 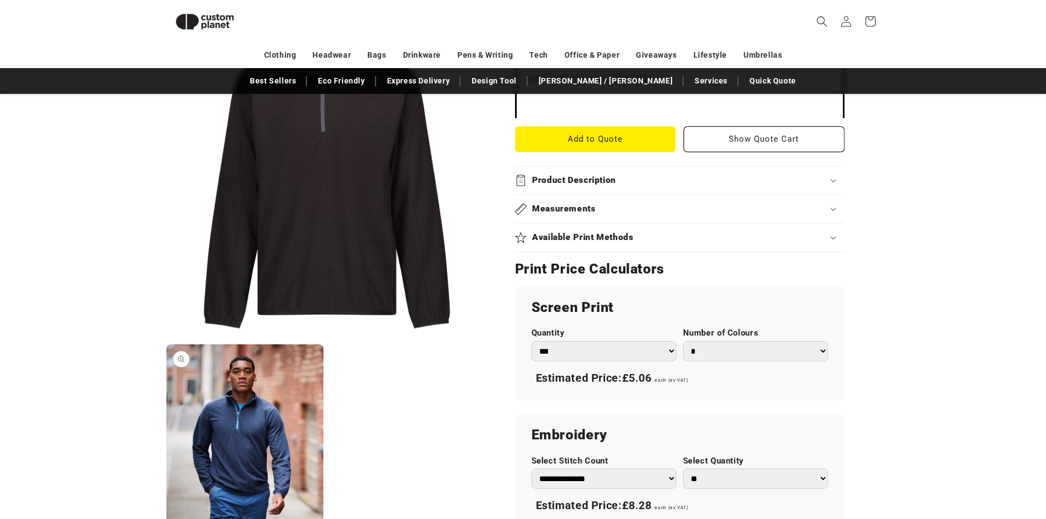 What do you see at coordinates (710, 55) in the screenshot?
I see `a: Lifestyle` at bounding box center [710, 55].